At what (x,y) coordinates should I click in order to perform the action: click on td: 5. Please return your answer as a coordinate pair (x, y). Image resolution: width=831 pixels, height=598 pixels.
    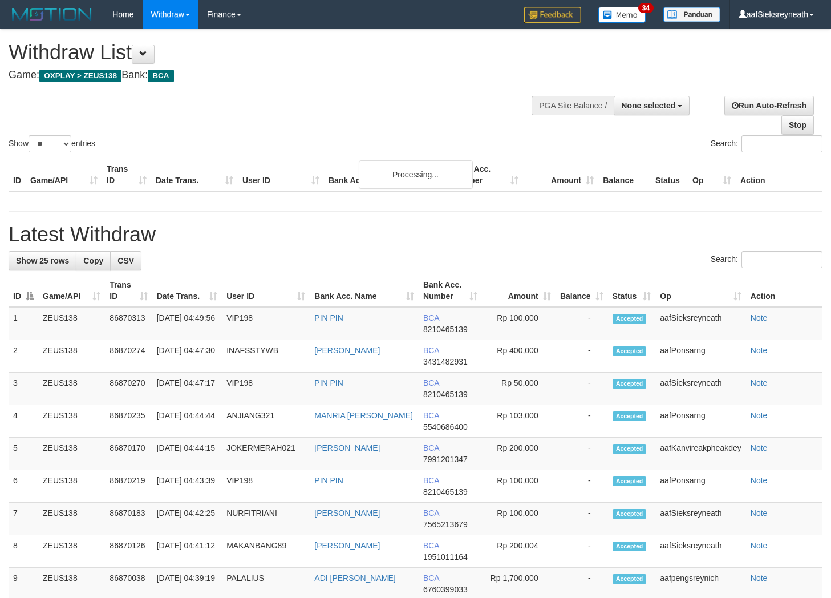
    Looking at the image, I should click on (23, 453).